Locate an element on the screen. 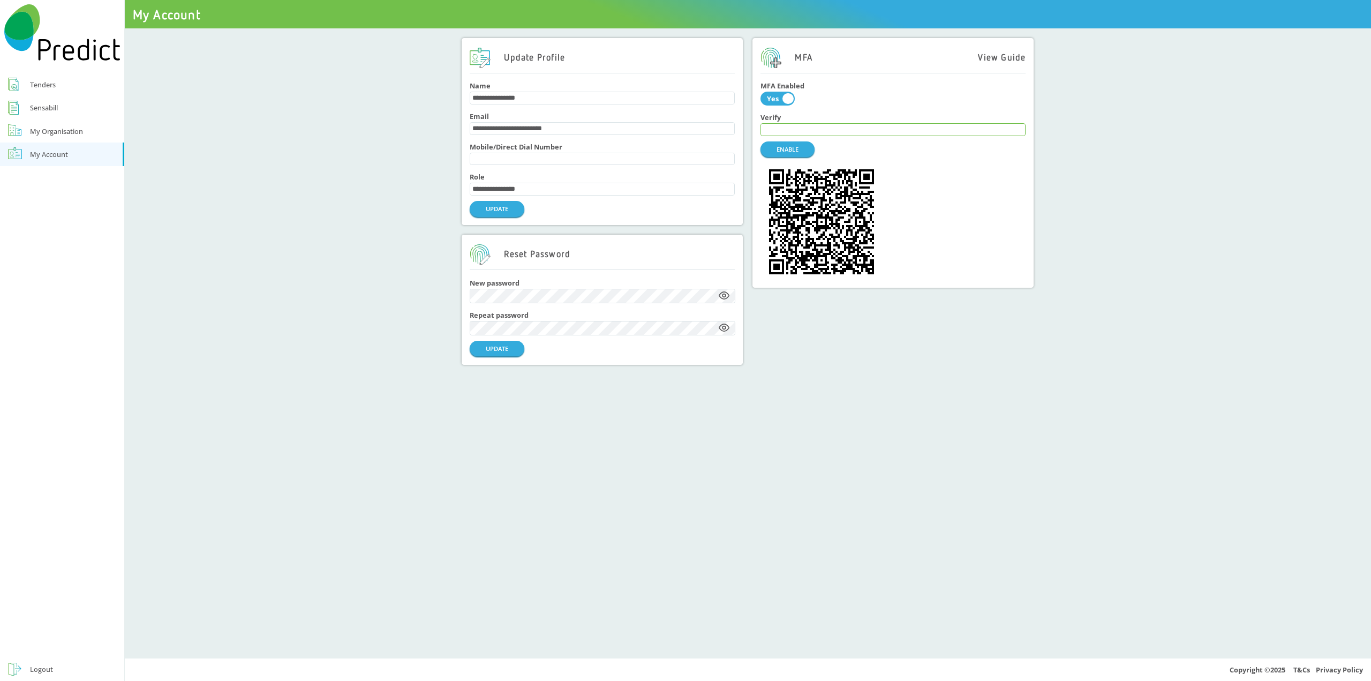 The width and height of the screenshot is (1371, 681). h2: Reset Password is located at coordinates (520, 254).